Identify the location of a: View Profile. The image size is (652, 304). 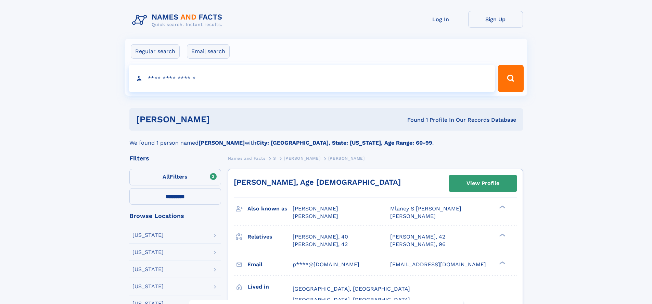
(483, 183).